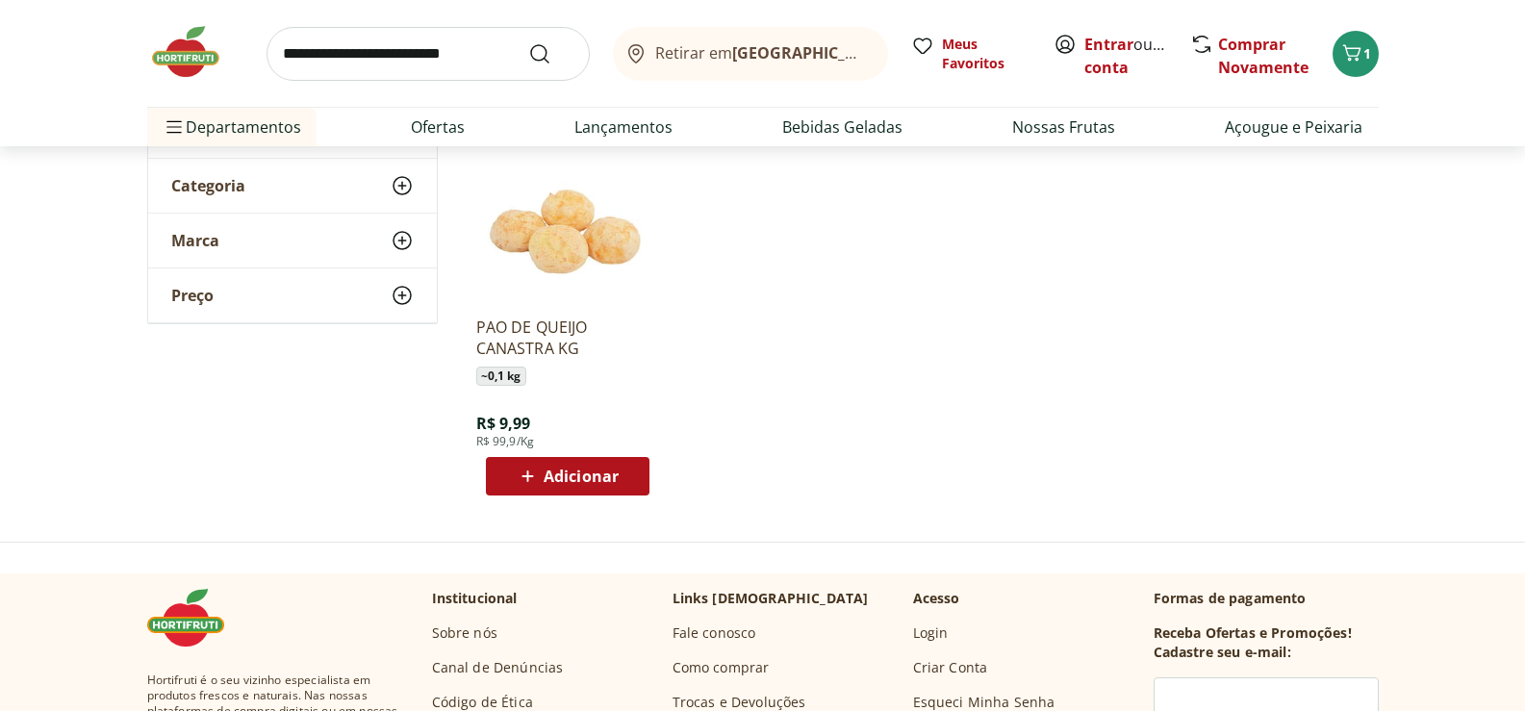 The width and height of the screenshot is (1525, 711). What do you see at coordinates (951, 668) in the screenshot?
I see `a: Criar Conta` at bounding box center [951, 668].